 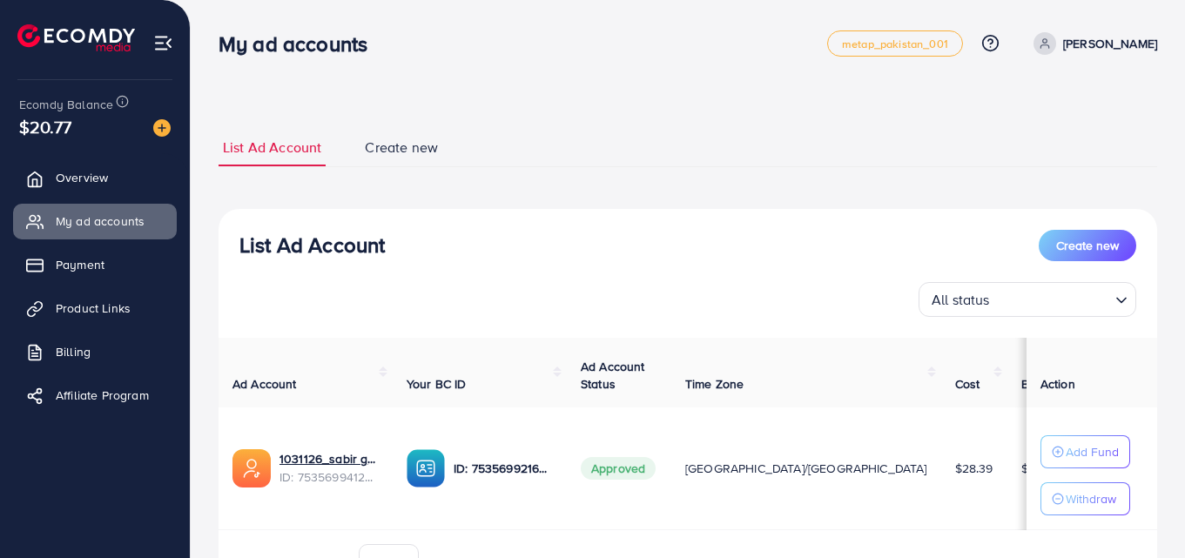 What do you see at coordinates (76, 37) in the screenshot?
I see `a: logo` at bounding box center [76, 37].